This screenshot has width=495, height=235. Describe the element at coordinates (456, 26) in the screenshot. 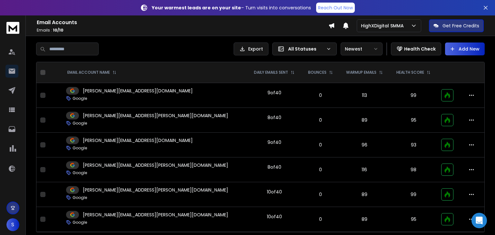

I see `button: Get Free Credits` at that location.